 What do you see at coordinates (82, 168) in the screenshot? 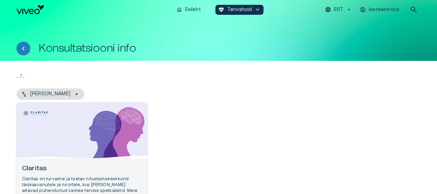
I see `h6: Claritas` at bounding box center [82, 168].